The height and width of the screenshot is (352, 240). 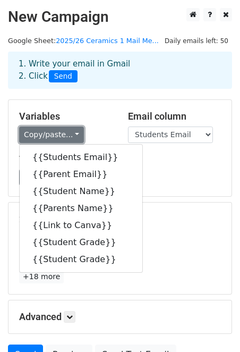 What do you see at coordinates (65, 116) in the screenshot?
I see `h5: Variables` at bounding box center [65, 116].